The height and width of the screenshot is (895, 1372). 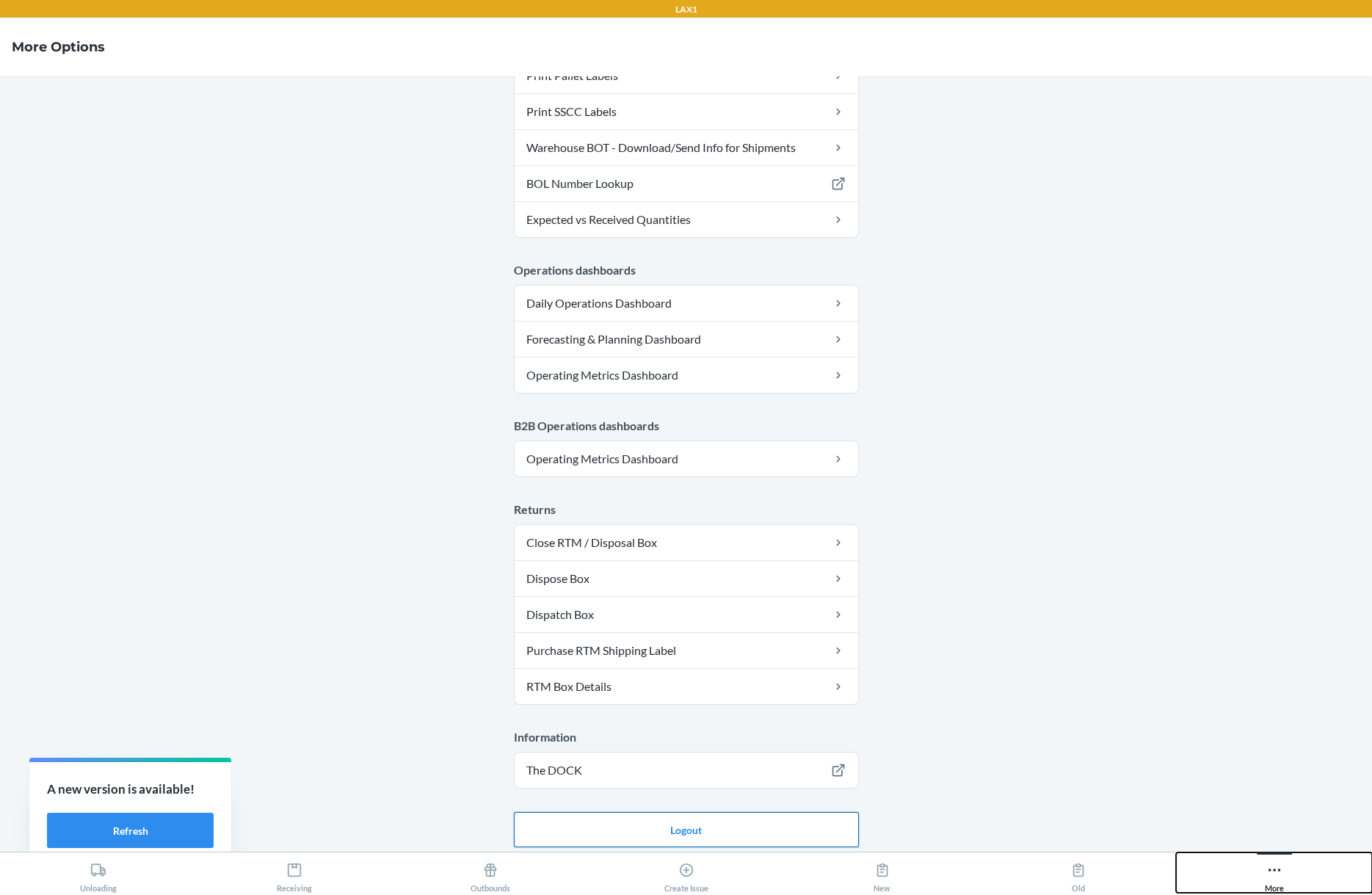 What do you see at coordinates (1273, 872) in the screenshot?
I see `button: More` at bounding box center [1273, 872].